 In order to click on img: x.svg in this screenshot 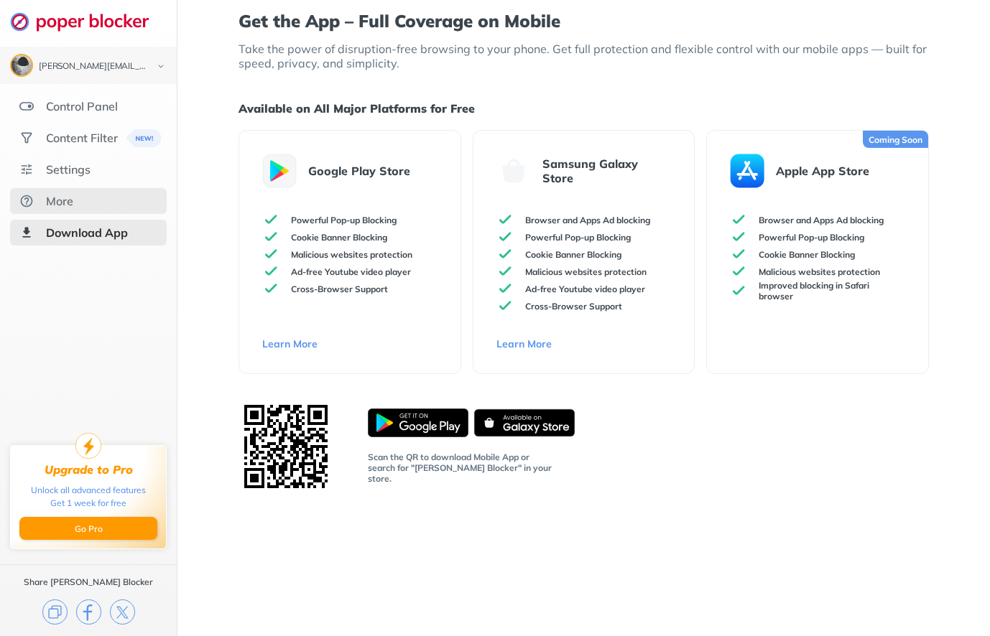, I will do `click(122, 612)`.